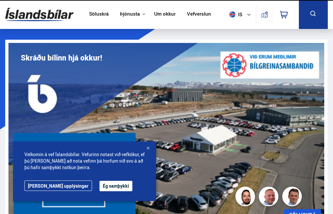  What do you see at coordinates (116, 186) in the screenshot?
I see `button: Ég samþykki` at bounding box center [116, 186].